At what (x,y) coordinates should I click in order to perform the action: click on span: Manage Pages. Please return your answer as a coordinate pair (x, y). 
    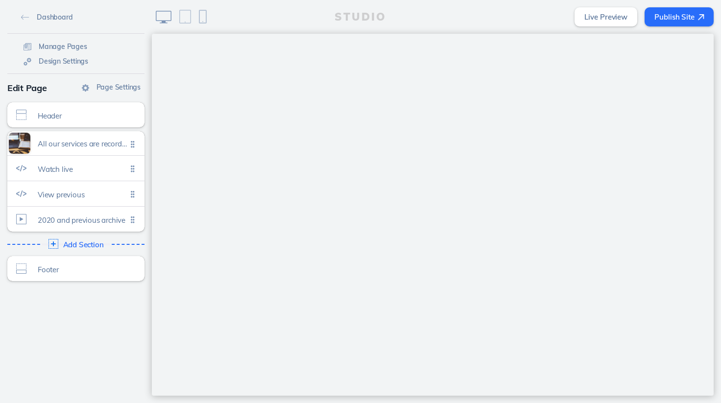
    Looking at the image, I should click on (63, 47).